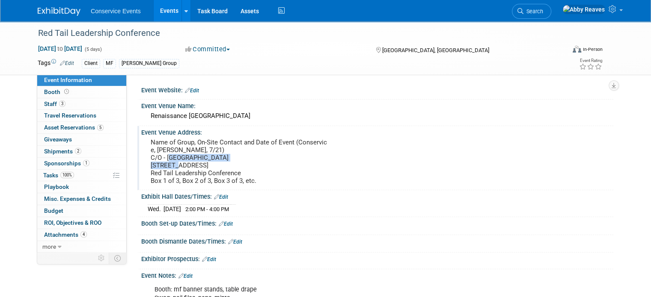 Image resolution: width=651 pixels, height=297 pixels. What do you see at coordinates (592, 49) in the screenshot?
I see `div: In-Person` at bounding box center [592, 49].